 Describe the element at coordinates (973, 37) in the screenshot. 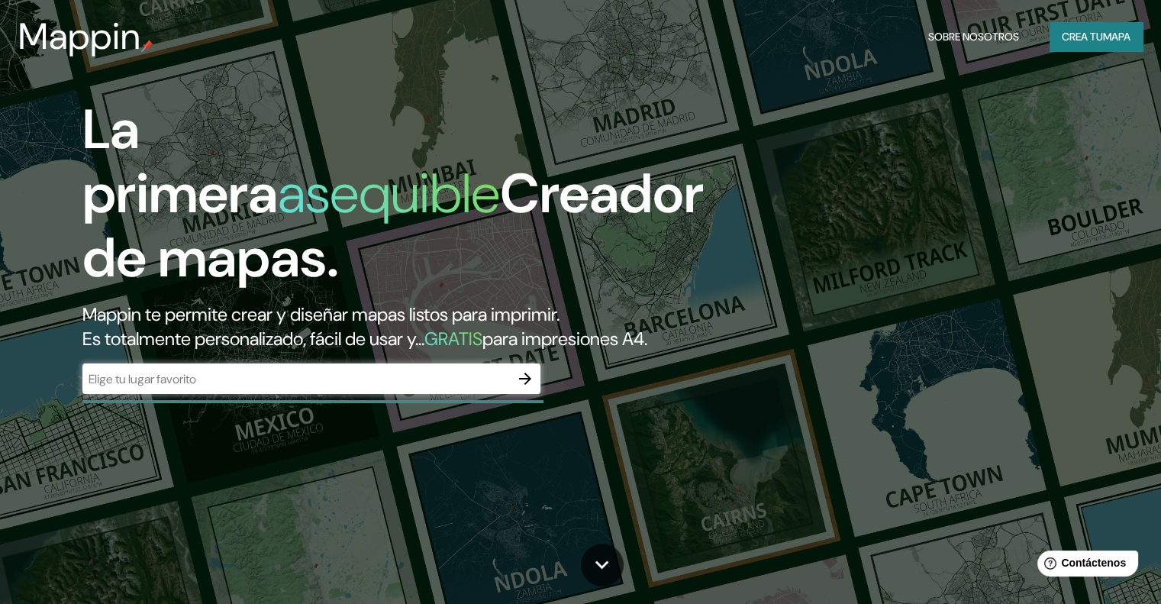

I see `button: Sobre nosotros` at that location.